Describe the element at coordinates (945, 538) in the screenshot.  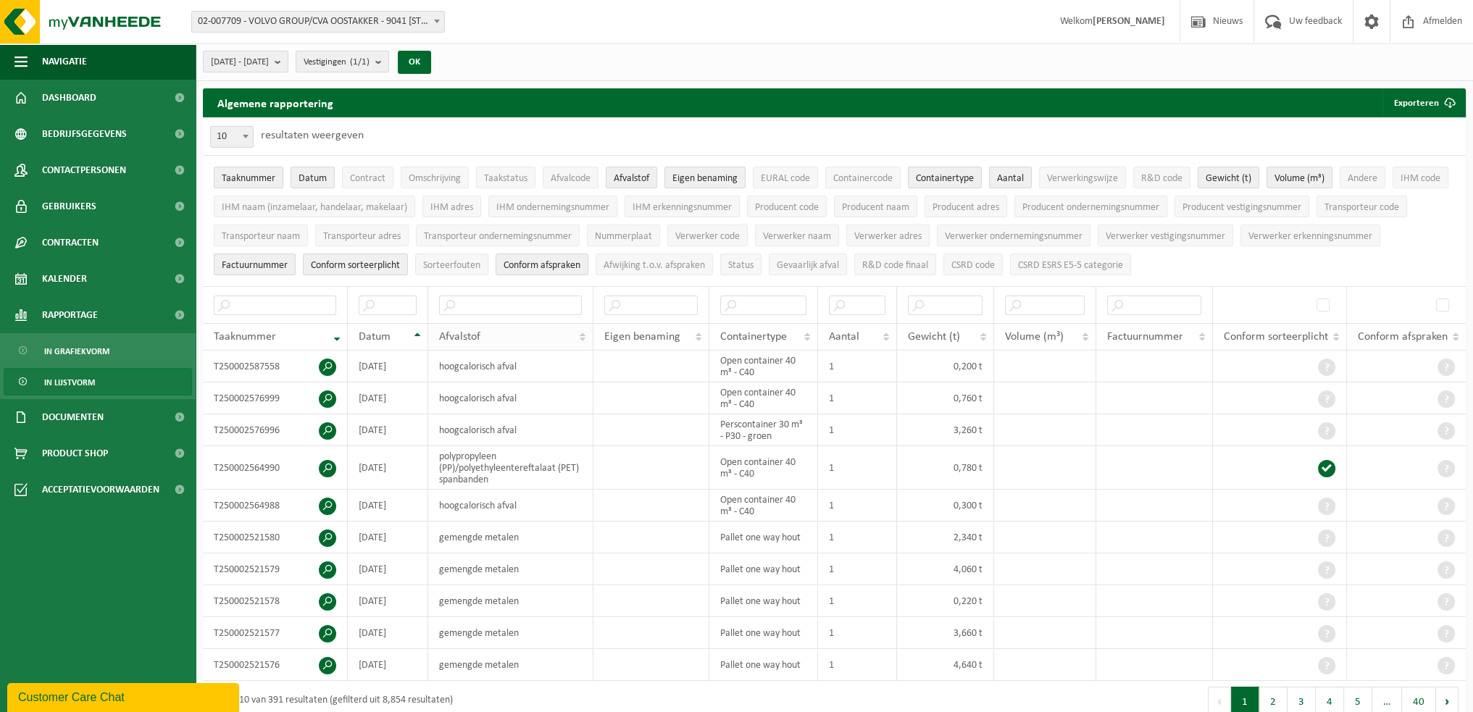
I see `td: 2,340 t` at that location.